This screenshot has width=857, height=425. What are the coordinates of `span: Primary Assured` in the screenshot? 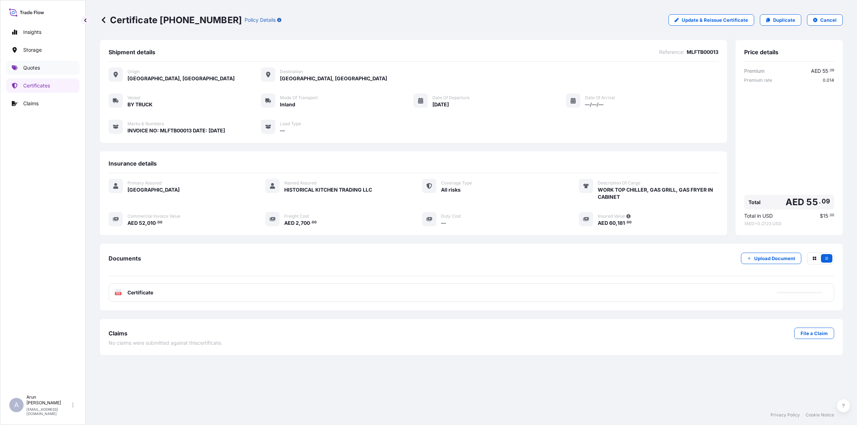 It's located at (144, 183).